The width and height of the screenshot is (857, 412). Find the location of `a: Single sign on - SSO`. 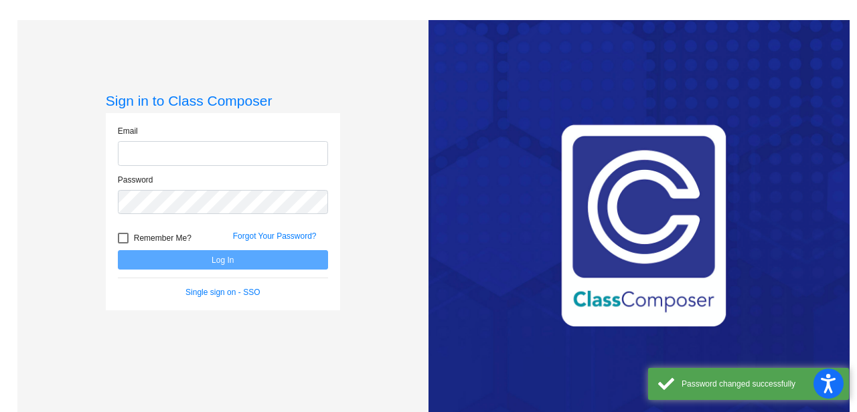

a: Single sign on - SSO is located at coordinates (222, 292).